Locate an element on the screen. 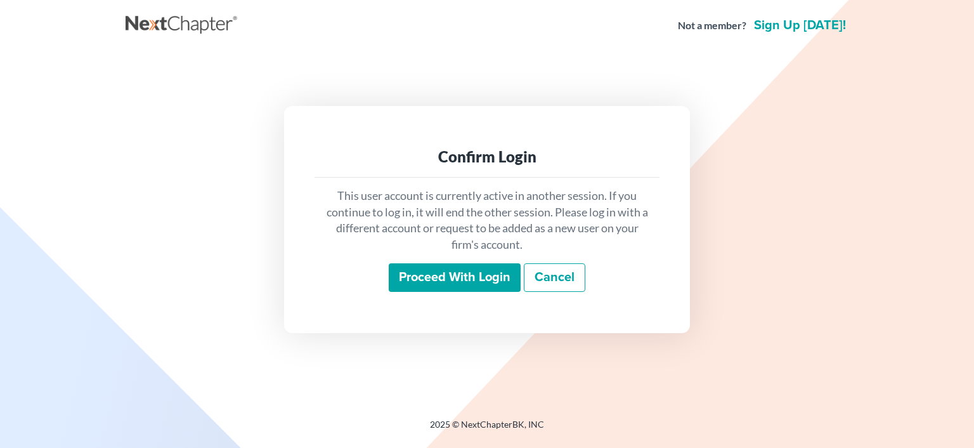  p: This user account is currently active in another session. If you continue to log in, it will end ... is located at coordinates (487, 220).